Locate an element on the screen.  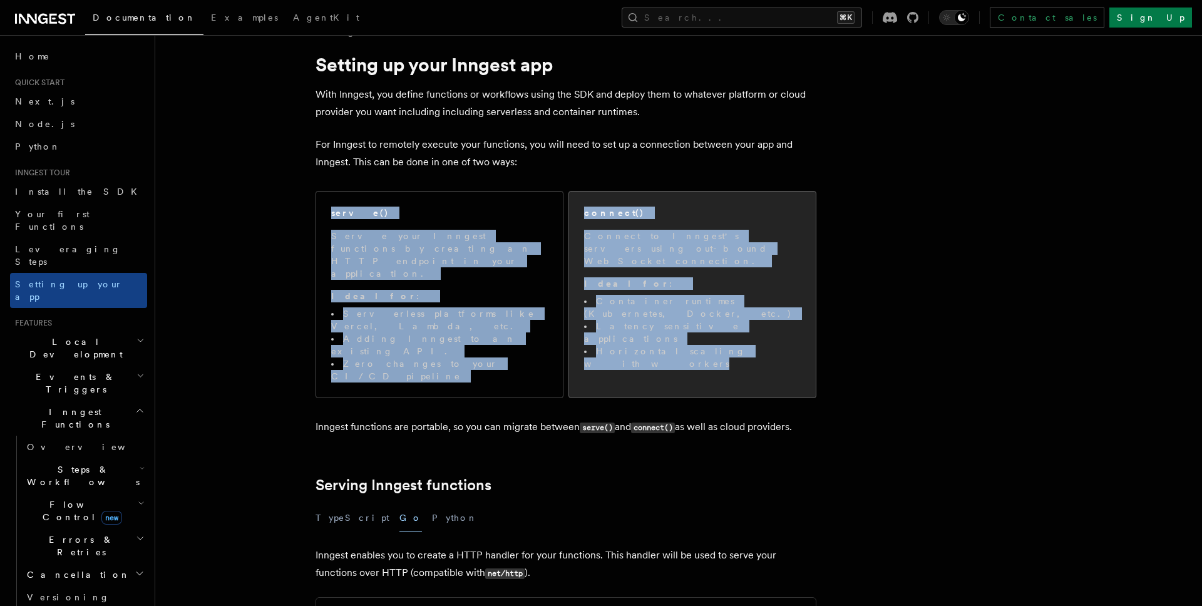
p: For Inngest to remotely execute your functions, you will need to set up a connection between your... is located at coordinates (566, 153).